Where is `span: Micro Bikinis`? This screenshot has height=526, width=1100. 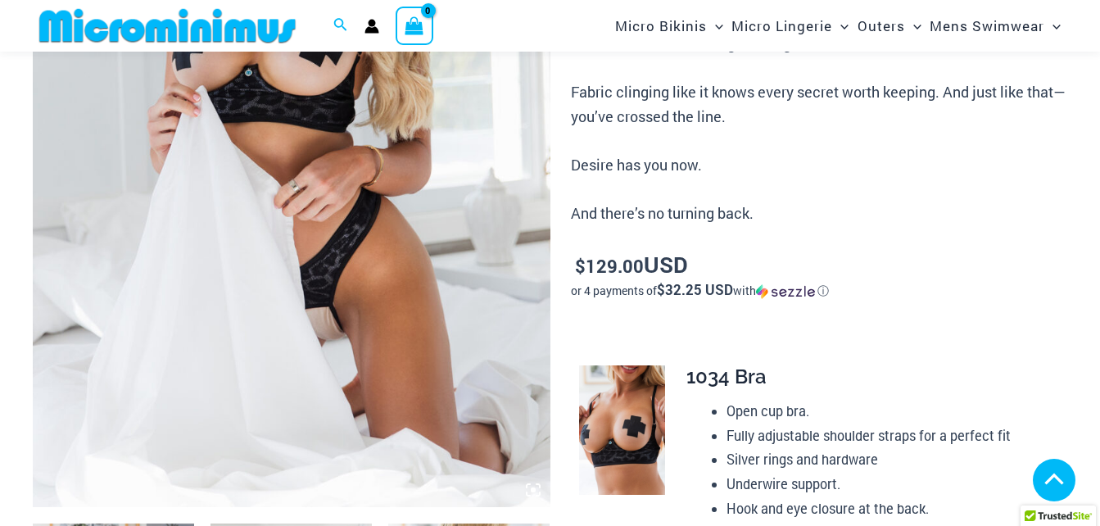 span: Micro Bikinis is located at coordinates (661, 25).